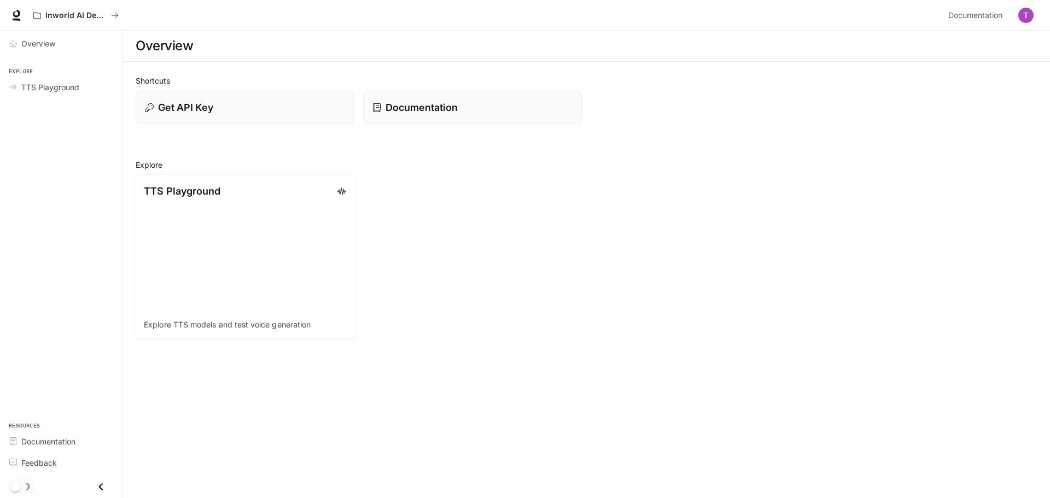  I want to click on p: Documentation, so click(422, 107).